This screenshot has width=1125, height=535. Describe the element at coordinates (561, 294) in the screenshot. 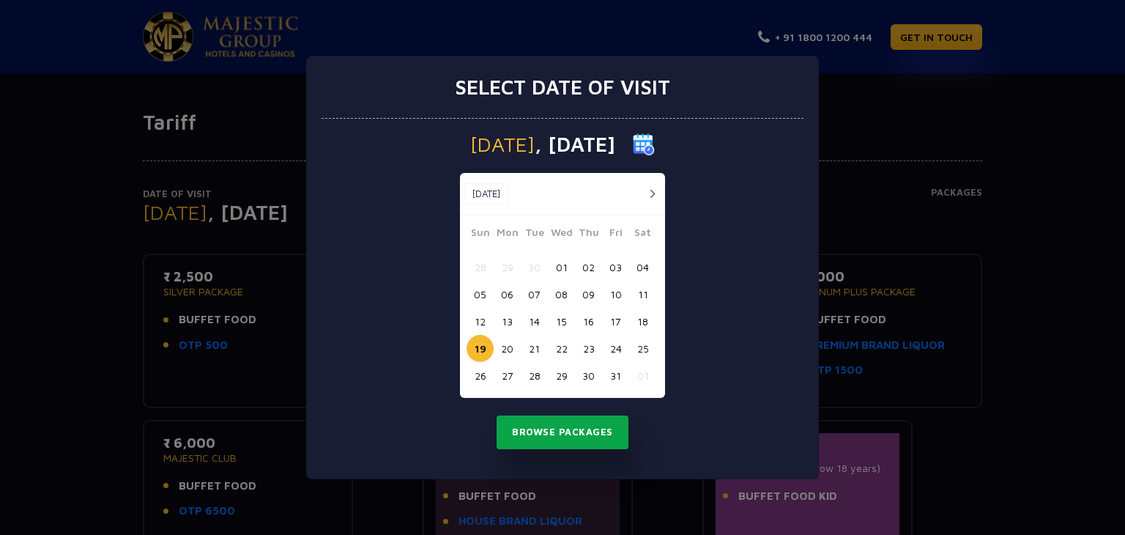

I see `button: 08` at that location.